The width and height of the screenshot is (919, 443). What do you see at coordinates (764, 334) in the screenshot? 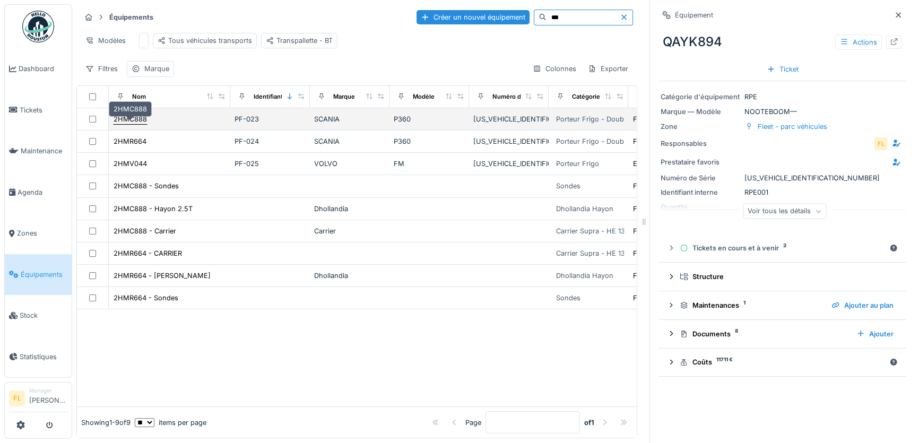
I see `div: Documents` at bounding box center [764, 334].